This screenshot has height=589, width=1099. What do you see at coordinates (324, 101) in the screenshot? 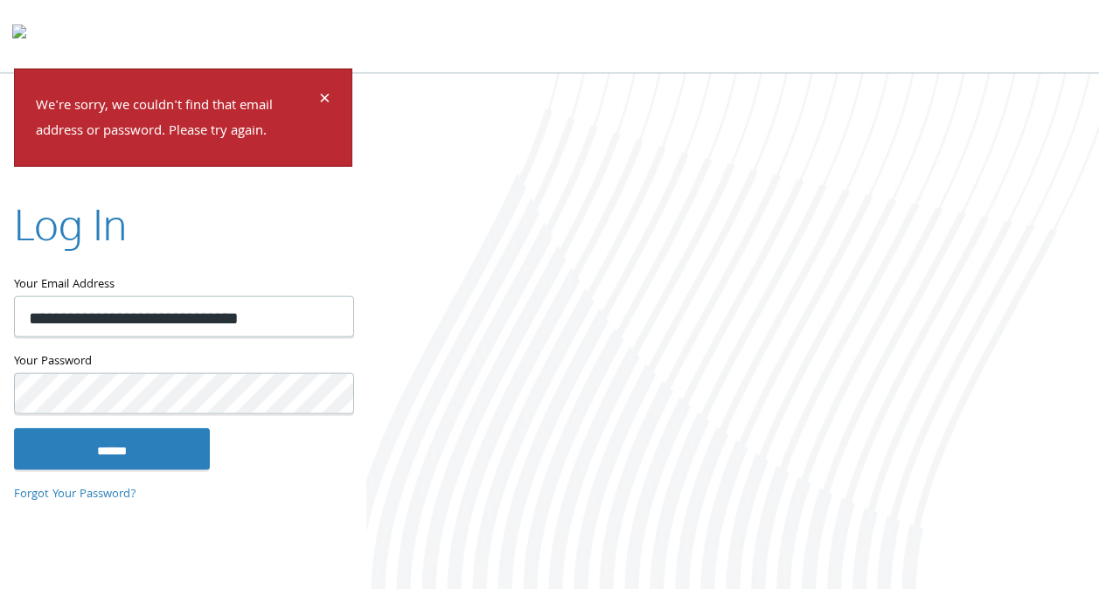
I see `button: Dismiss alert` at bounding box center [324, 101].